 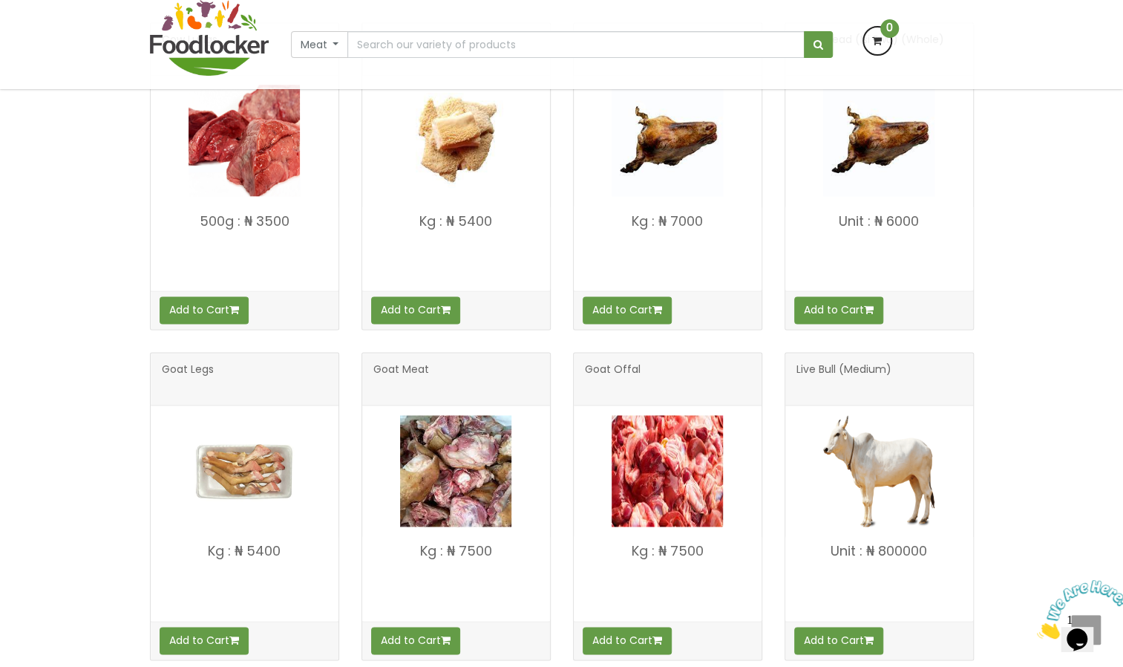 What do you see at coordinates (9, 12) in the screenshot?
I see `span: 1` at bounding box center [9, 12].